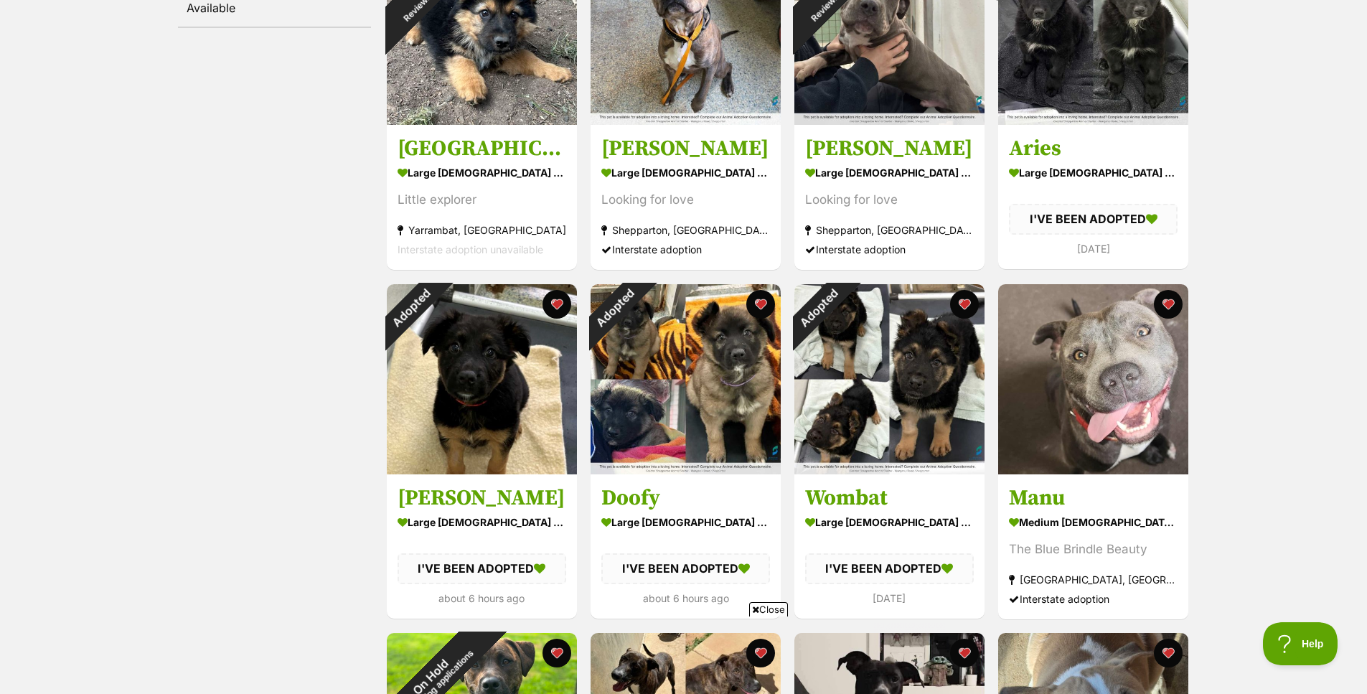 The image size is (1367, 694). I want to click on h3: Doofy, so click(686, 498).